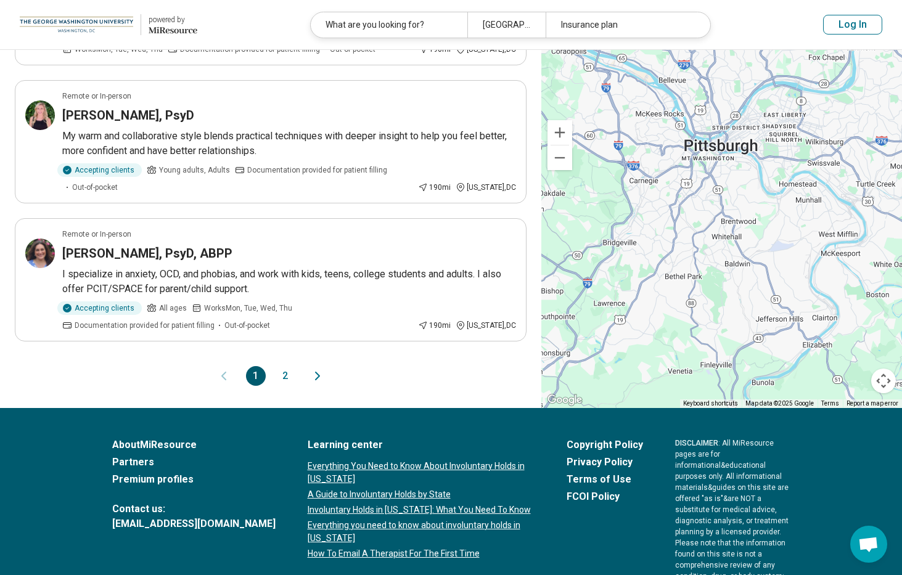  Describe the element at coordinates (624, 25) in the screenshot. I see `div: Insurance plan` at that location.